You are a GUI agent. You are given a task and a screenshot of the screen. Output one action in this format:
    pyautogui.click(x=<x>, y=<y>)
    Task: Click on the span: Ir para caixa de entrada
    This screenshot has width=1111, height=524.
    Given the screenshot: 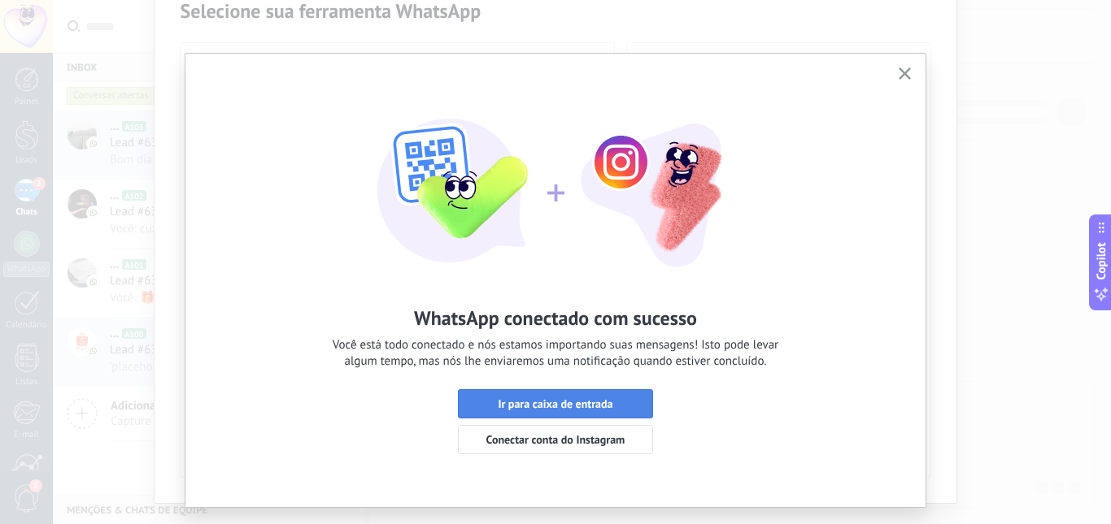 What is the action you would take?
    pyautogui.click(x=555, y=404)
    